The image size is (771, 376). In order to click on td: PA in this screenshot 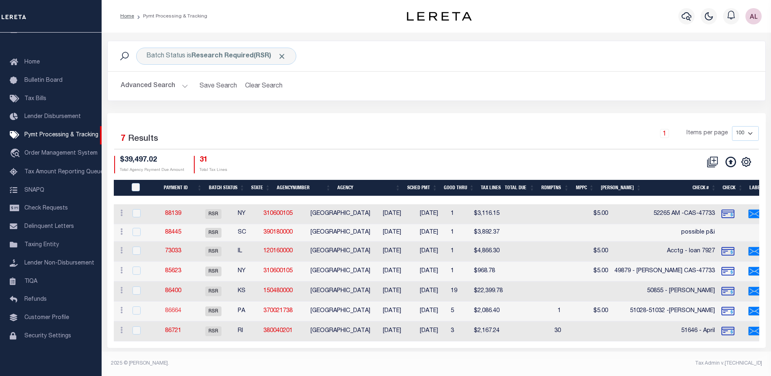, I will do `click(247, 311)`.